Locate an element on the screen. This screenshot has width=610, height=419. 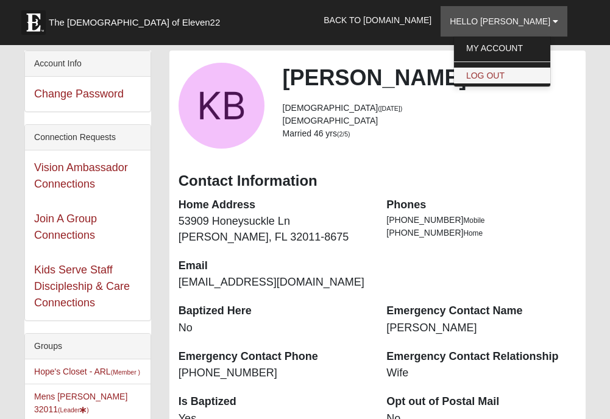
a: Join A Group Connections is located at coordinates (65, 227).